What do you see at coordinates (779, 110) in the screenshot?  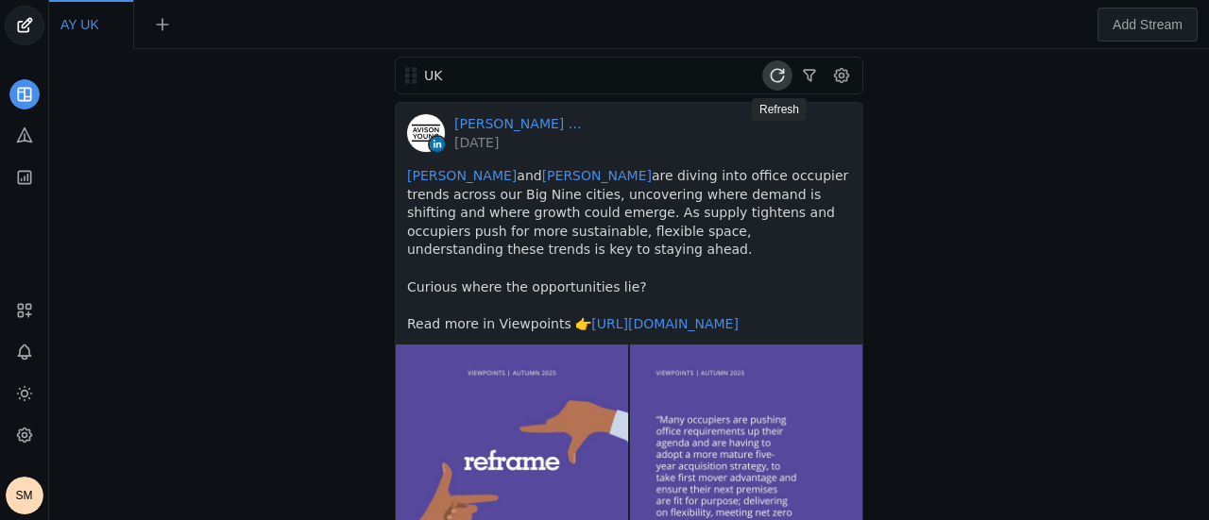 I see `div: Refresh` at bounding box center [779, 110].